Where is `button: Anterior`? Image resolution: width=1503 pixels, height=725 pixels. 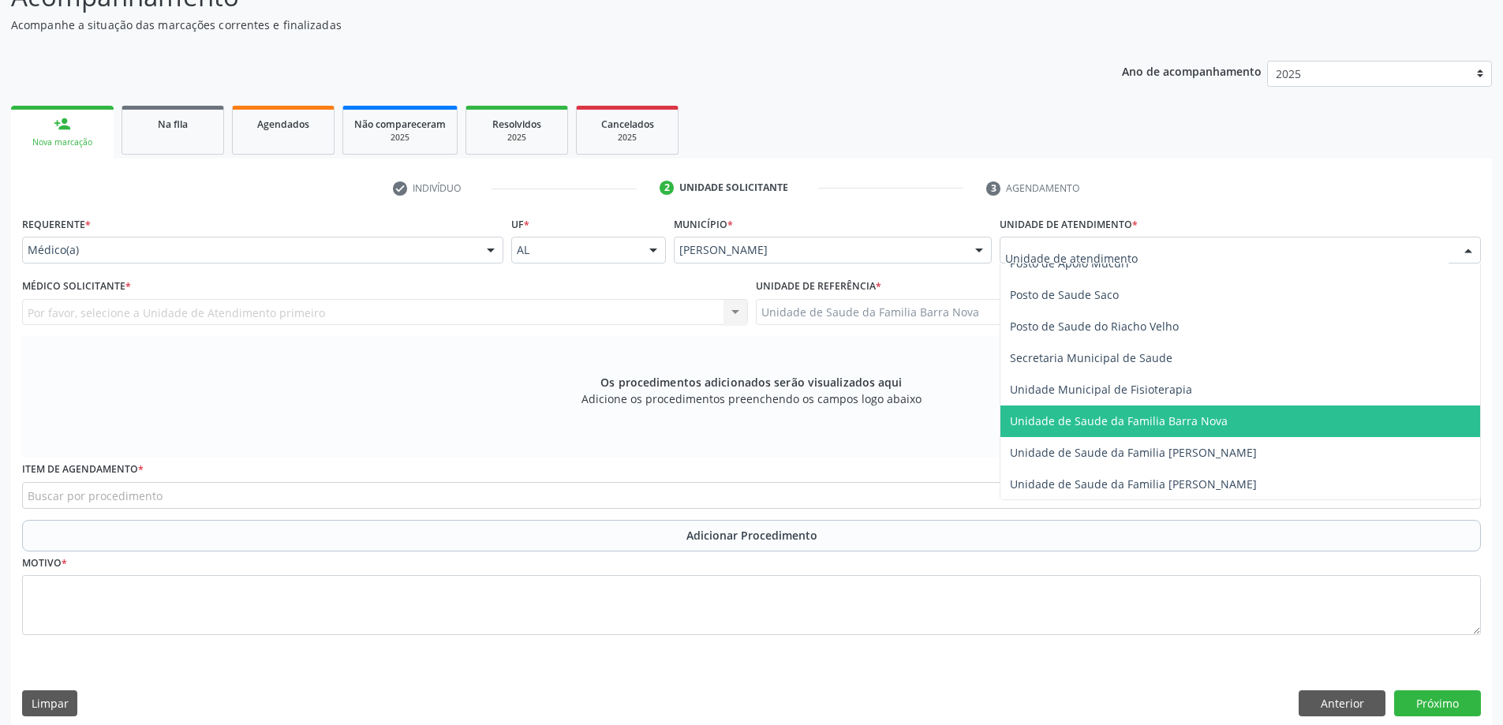 button: Anterior is located at coordinates (1342, 704).